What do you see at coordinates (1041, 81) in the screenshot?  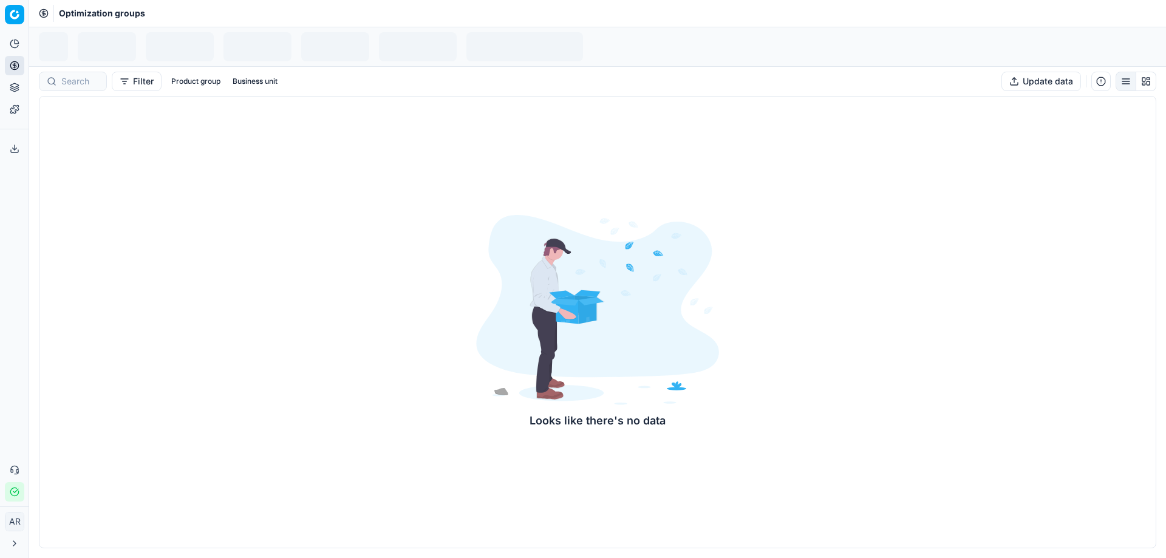 I see `button: Update data` at bounding box center [1041, 81].